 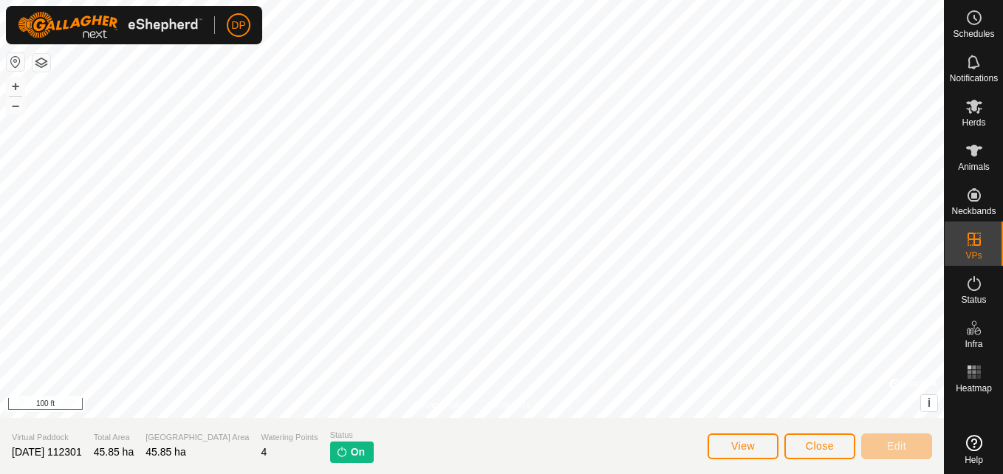 What do you see at coordinates (929, 403) in the screenshot?
I see `button: i` at bounding box center [929, 403].